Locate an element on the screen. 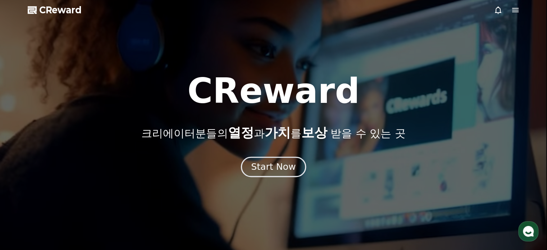 This screenshot has width=547, height=250. a: Start Now is located at coordinates (274, 168).